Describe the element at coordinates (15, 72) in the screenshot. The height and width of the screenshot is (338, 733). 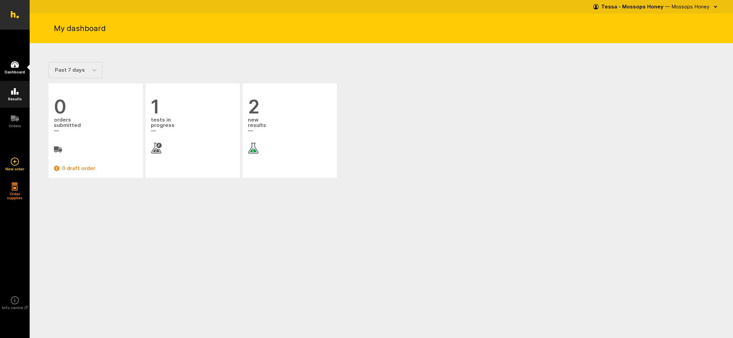
I see `h5: Dashboard` at that location.